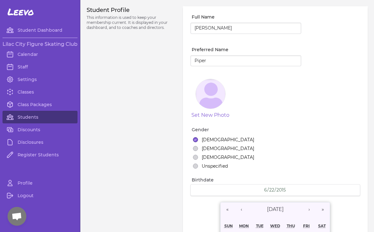 This screenshot has height=232, width=374. I want to click on label: Gender, so click(276, 129).